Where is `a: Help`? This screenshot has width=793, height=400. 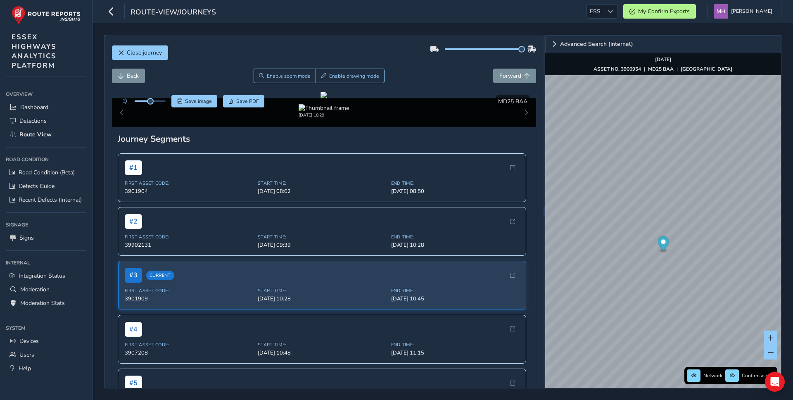
a: Help is located at coordinates (46, 368).